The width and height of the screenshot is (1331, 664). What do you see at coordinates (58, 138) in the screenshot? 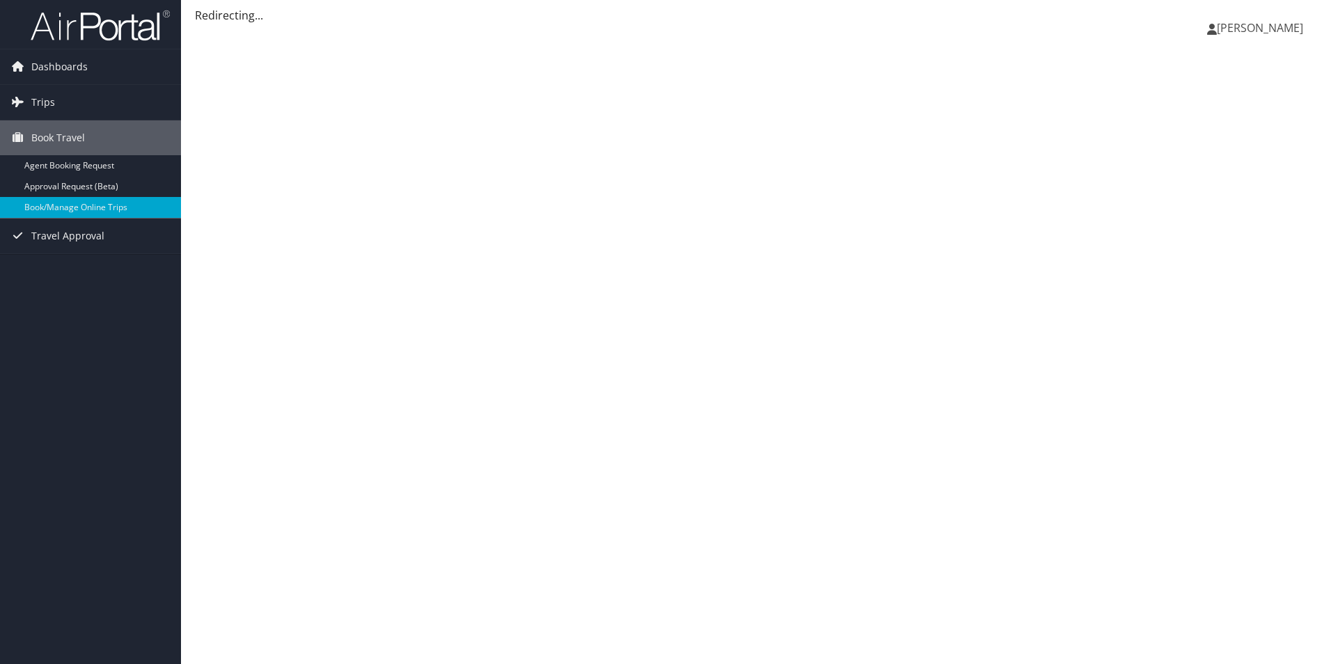
I see `span: Book Travel` at bounding box center [58, 138].